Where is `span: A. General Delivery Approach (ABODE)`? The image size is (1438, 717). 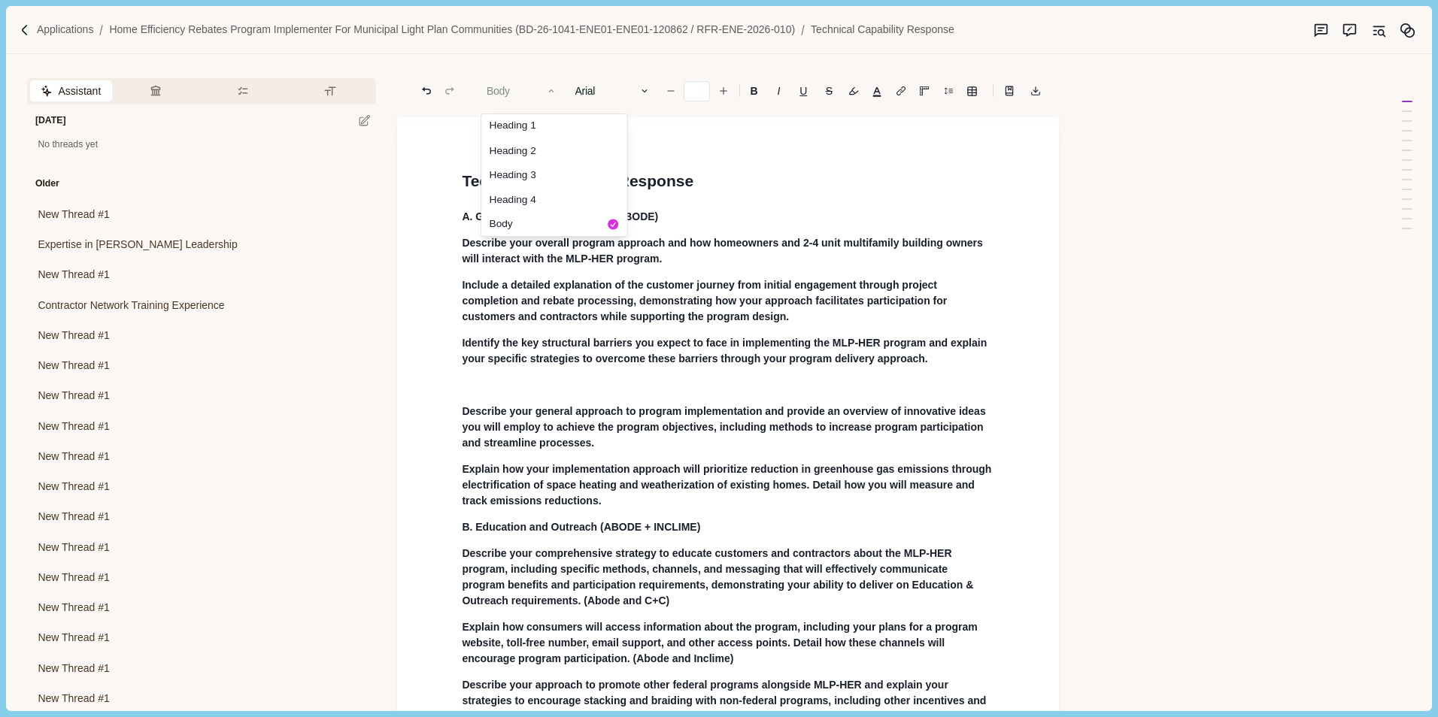
span: A. General Delivery Approach (ABODE) is located at coordinates (559, 217).